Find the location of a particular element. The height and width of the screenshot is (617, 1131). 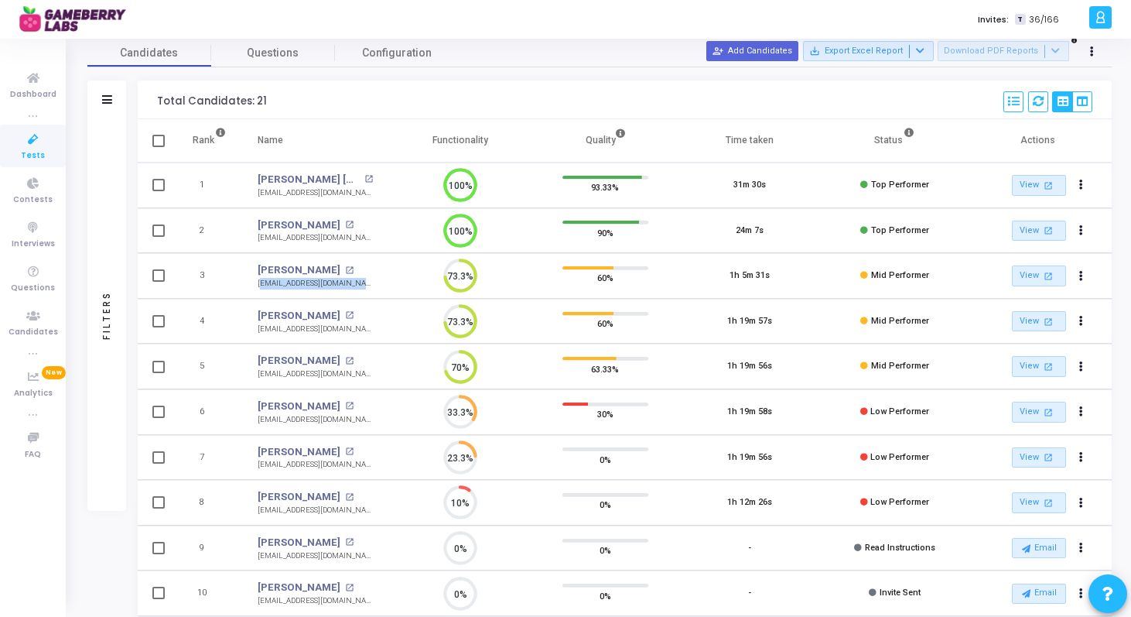

button: Email is located at coordinates (1039, 548).